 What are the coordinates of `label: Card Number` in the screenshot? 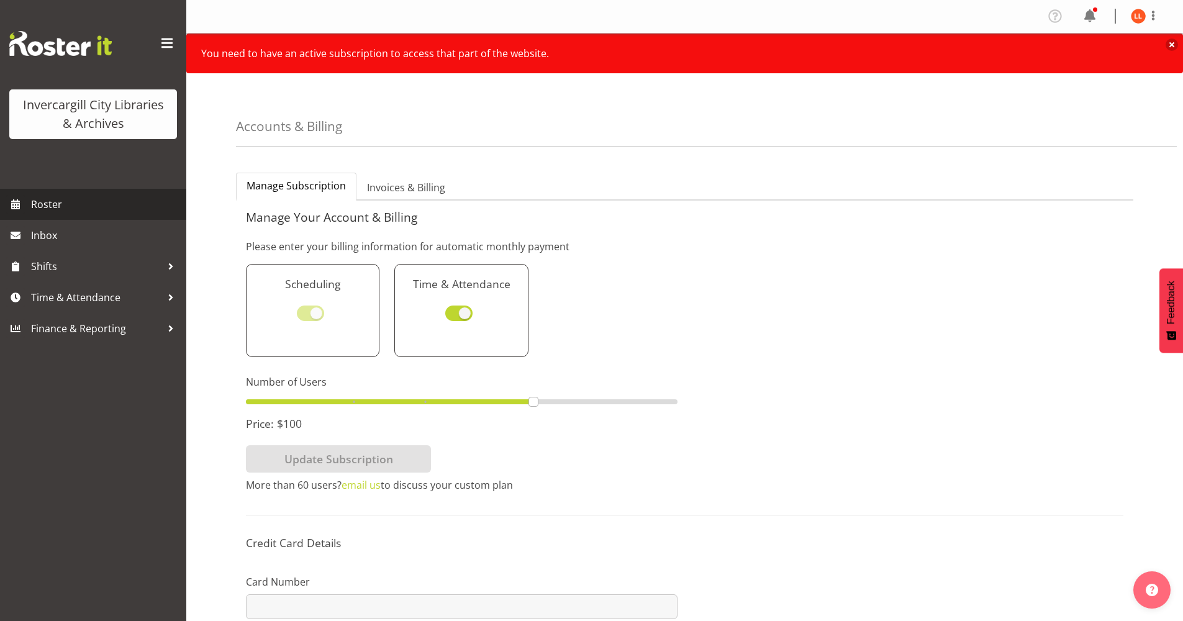 It's located at (461, 582).